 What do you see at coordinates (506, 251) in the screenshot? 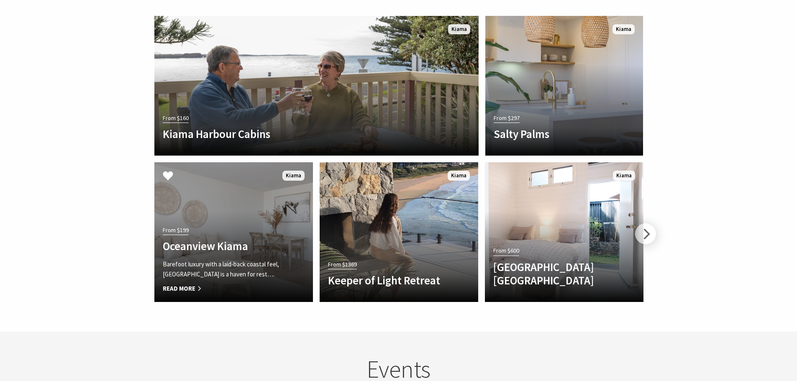
I see `span: From $600` at bounding box center [506, 251].